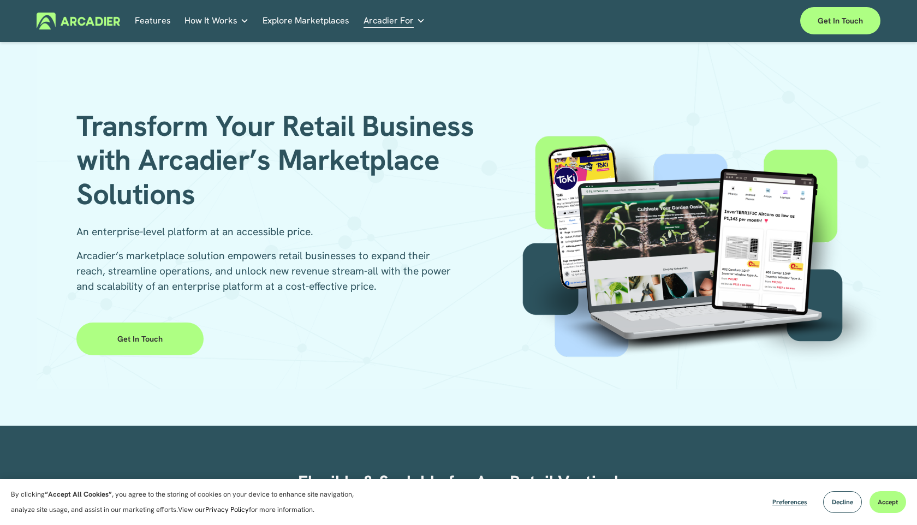  Describe the element at coordinates (78, 21) in the screenshot. I see `img: Arcadier` at that location.